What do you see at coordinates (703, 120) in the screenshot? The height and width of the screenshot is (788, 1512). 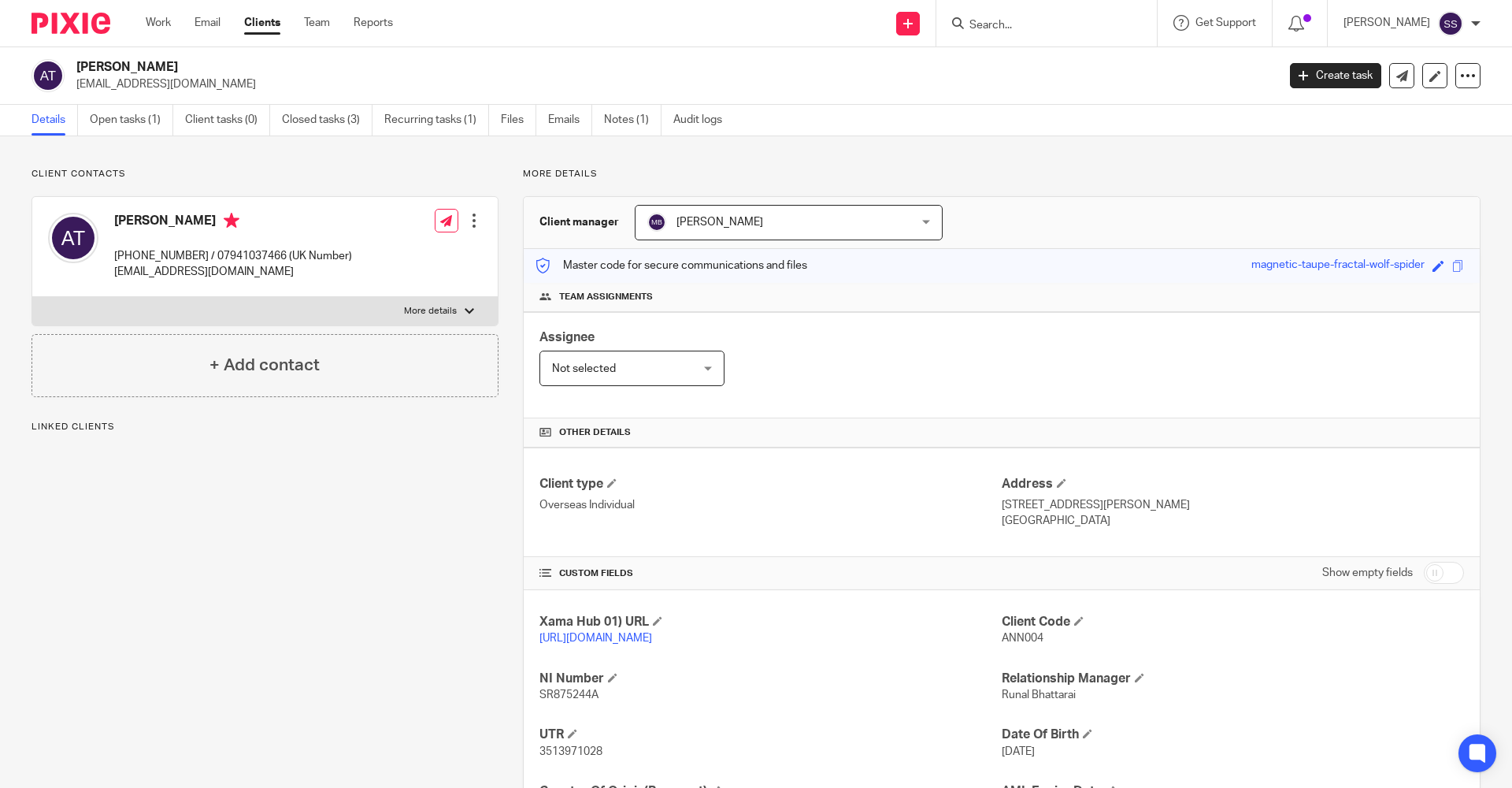 I see `a: Audit logs` at bounding box center [703, 120].